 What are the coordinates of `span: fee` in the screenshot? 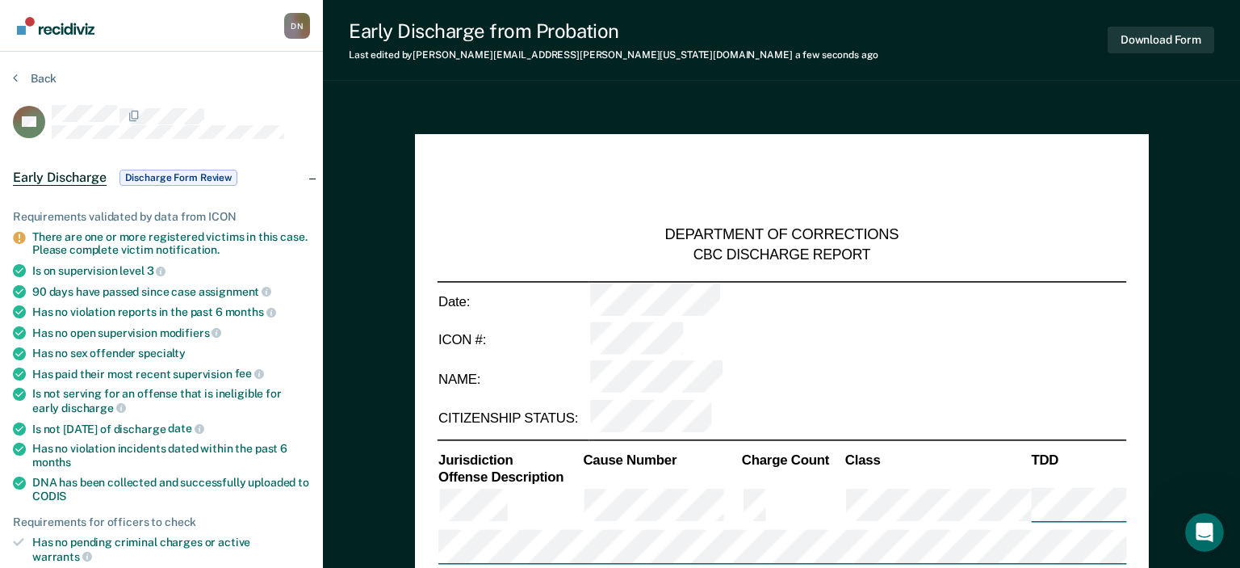 It's located at (250, 373).